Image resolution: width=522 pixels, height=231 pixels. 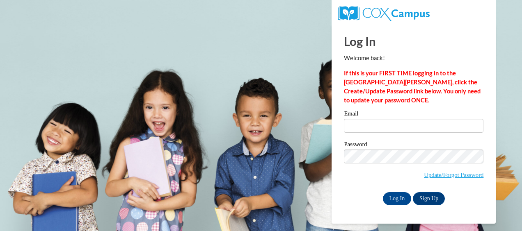 What do you see at coordinates (383, 14) in the screenshot?
I see `img: COX Campus` at bounding box center [383, 14].